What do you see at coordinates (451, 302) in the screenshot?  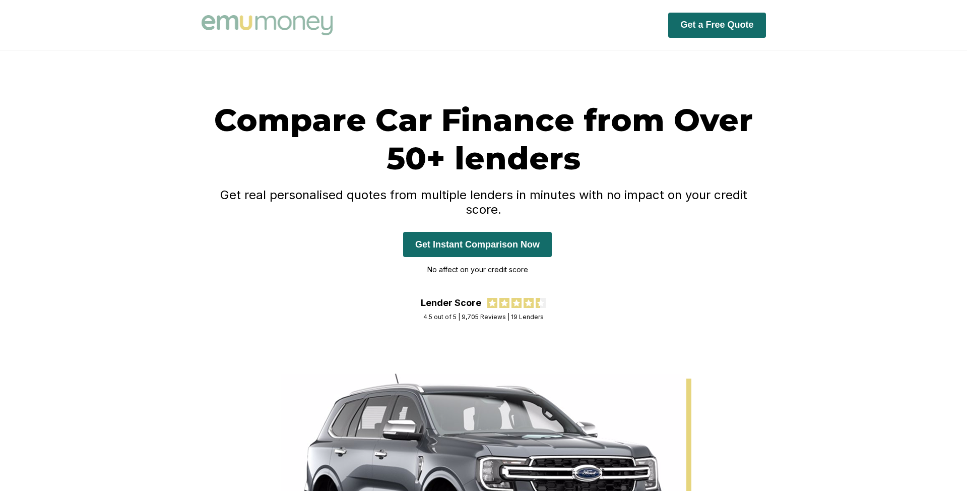 I see `div: Lender Score` at bounding box center [451, 302].